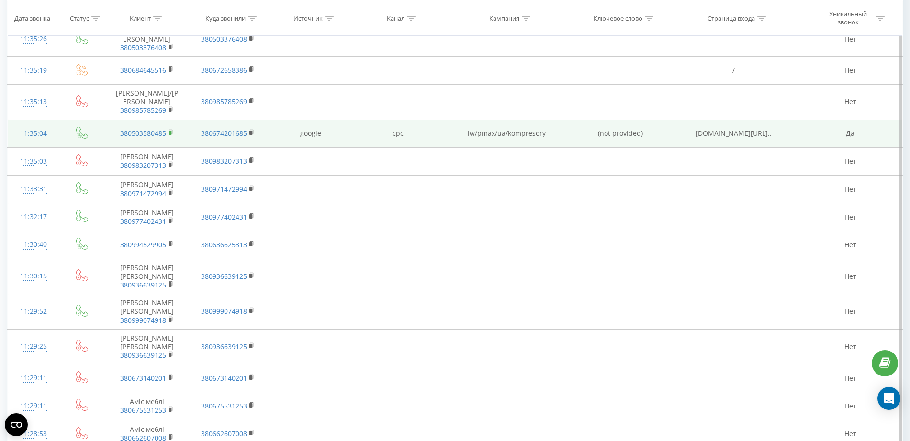 The width and height of the screenshot is (910, 441). What do you see at coordinates (143, 70) in the screenshot?
I see `a: 380684645516` at bounding box center [143, 70].